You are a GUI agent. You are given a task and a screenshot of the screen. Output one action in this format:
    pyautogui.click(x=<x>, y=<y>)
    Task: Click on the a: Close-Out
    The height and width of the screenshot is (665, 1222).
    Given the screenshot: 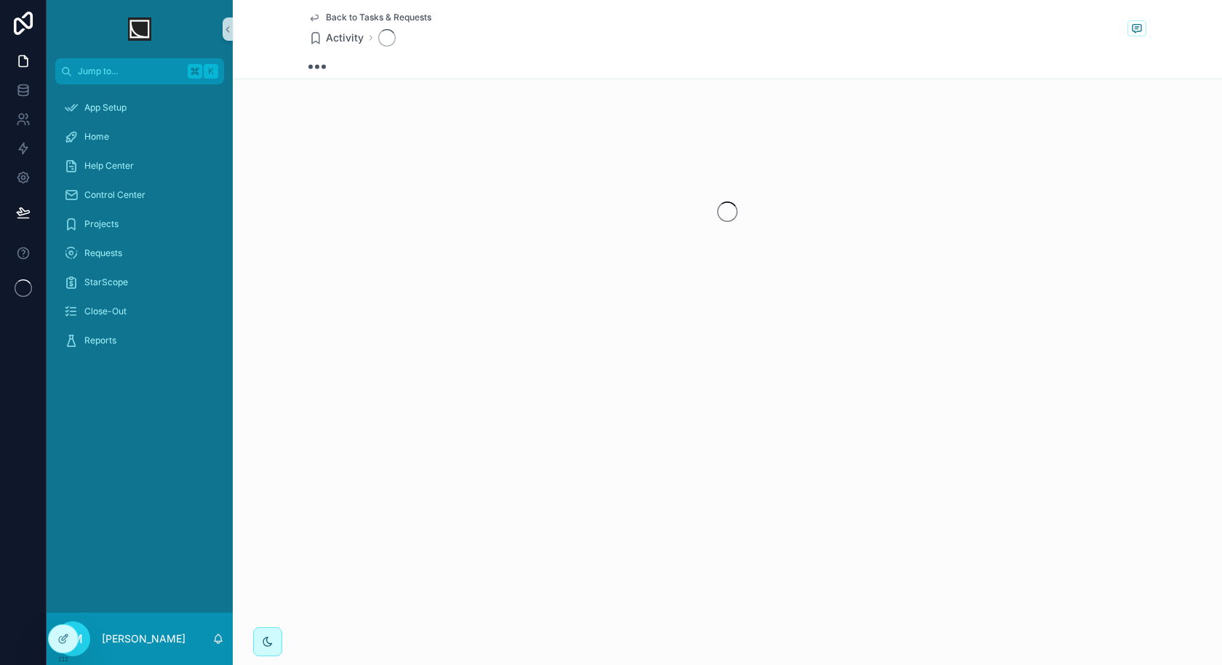 What is the action you would take?
    pyautogui.click(x=140, y=311)
    